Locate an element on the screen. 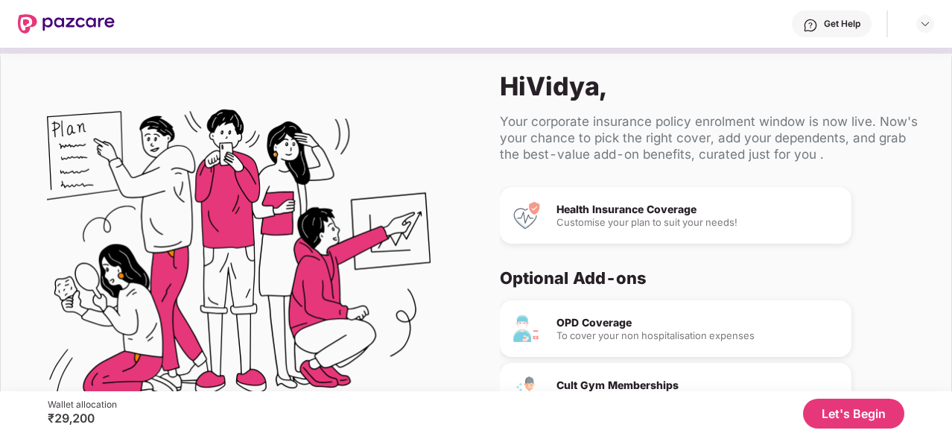  img: New Pazcare Logo is located at coordinates (66, 24).